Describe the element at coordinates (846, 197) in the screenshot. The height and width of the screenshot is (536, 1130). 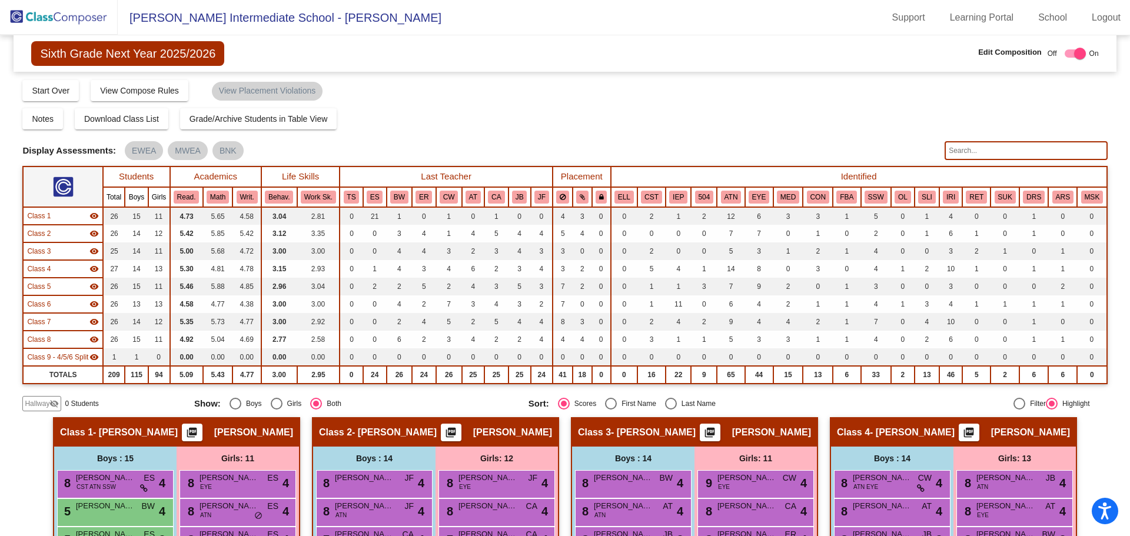
I see `button: FBA` at that location.